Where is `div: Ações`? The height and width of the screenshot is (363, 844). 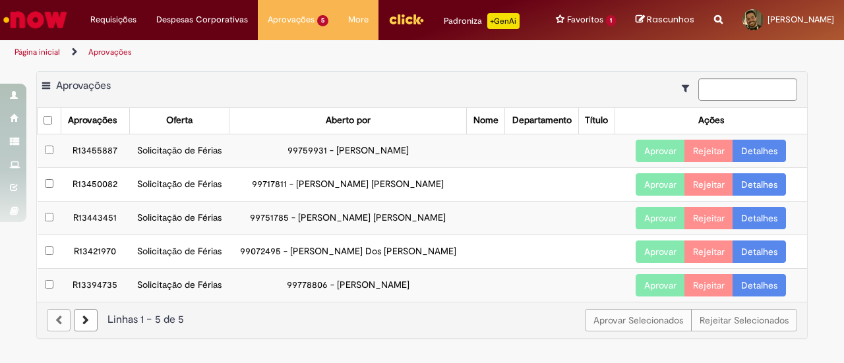 div: Ações is located at coordinates (711, 121).